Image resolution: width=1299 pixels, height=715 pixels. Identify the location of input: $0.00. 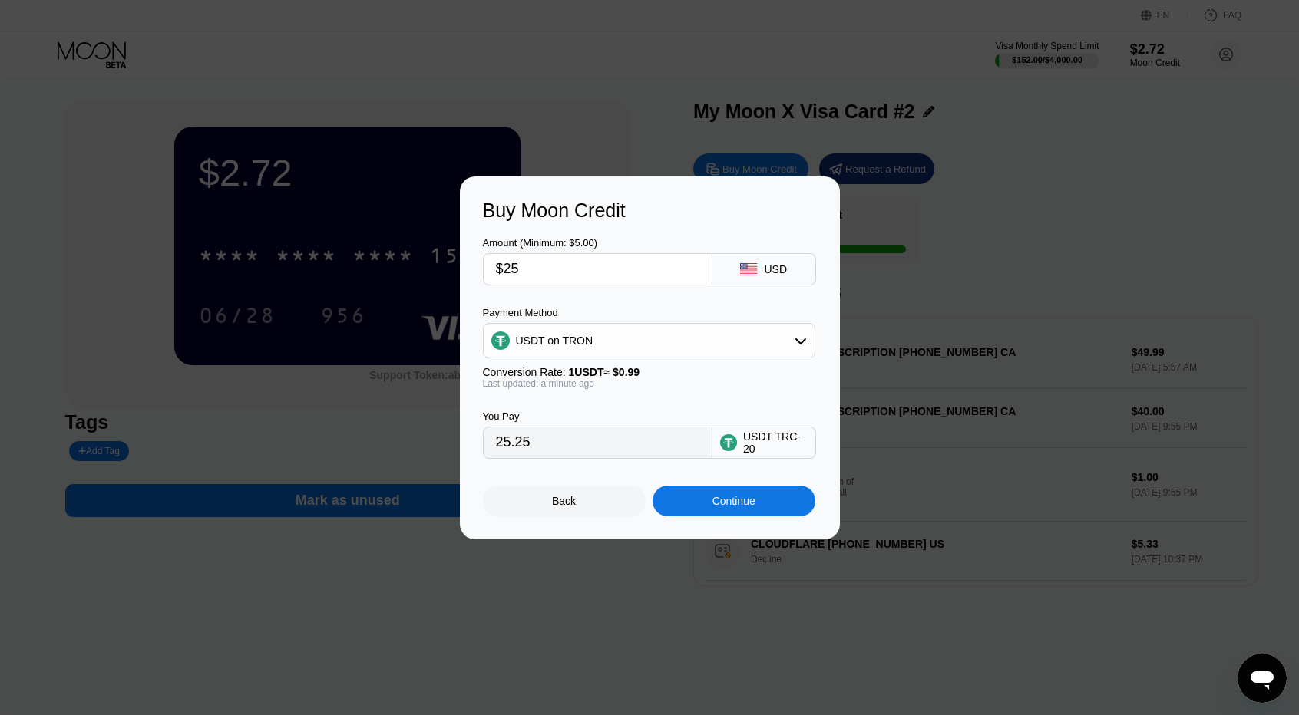
(597, 269).